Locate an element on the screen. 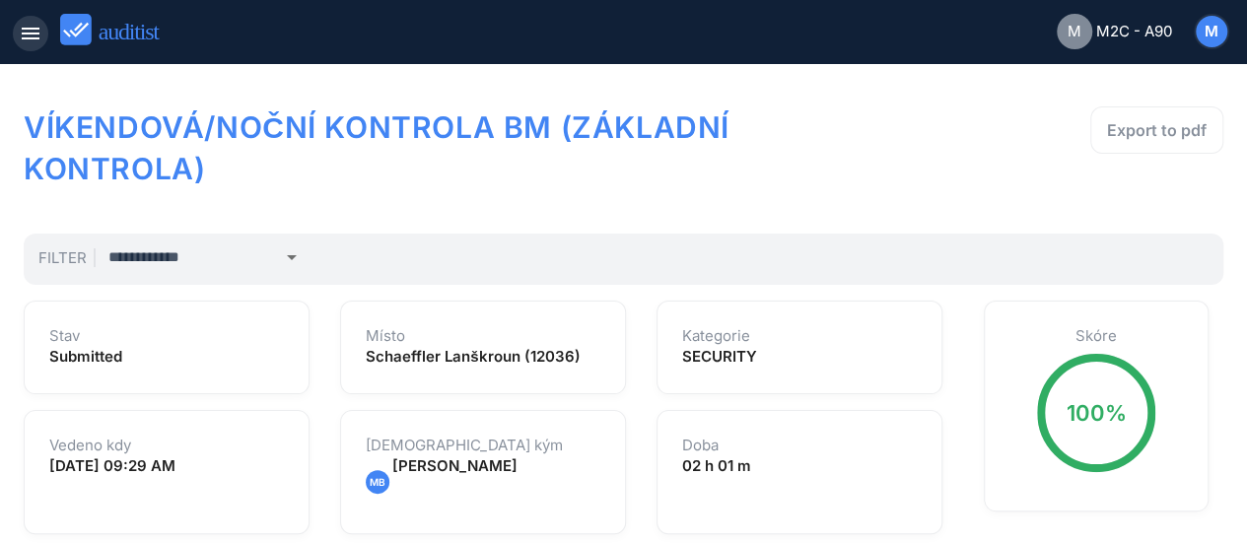 The width and height of the screenshot is (1247, 543). strong: Submitted is located at coordinates (86, 356).